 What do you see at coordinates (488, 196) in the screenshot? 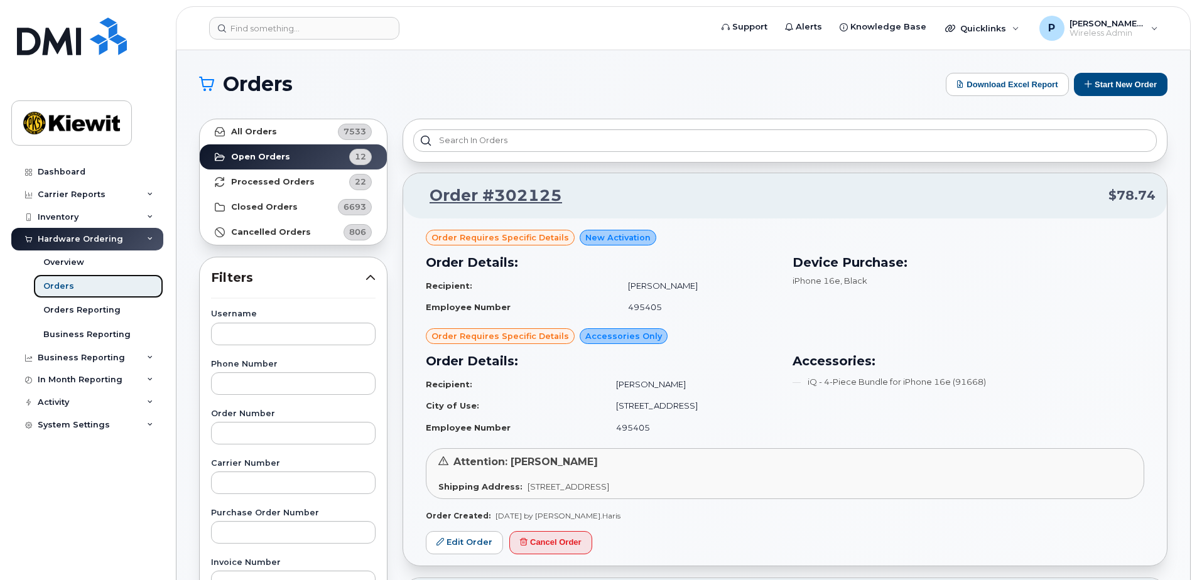
I see `a: Order #302125` at bounding box center [488, 196].